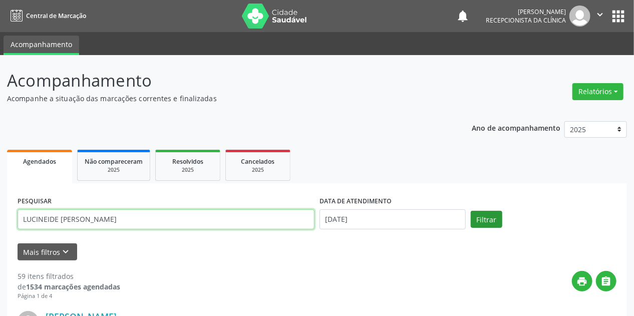 This screenshot has height=316, width=634. Describe the element at coordinates (516, 127) in the screenshot. I see `p: Ano de acompanhamento` at that location.